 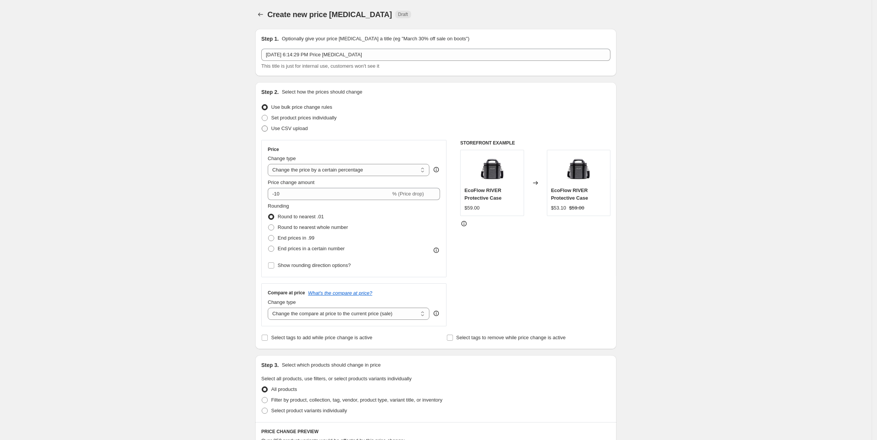 I want to click on h3: Price, so click(x=273, y=149).